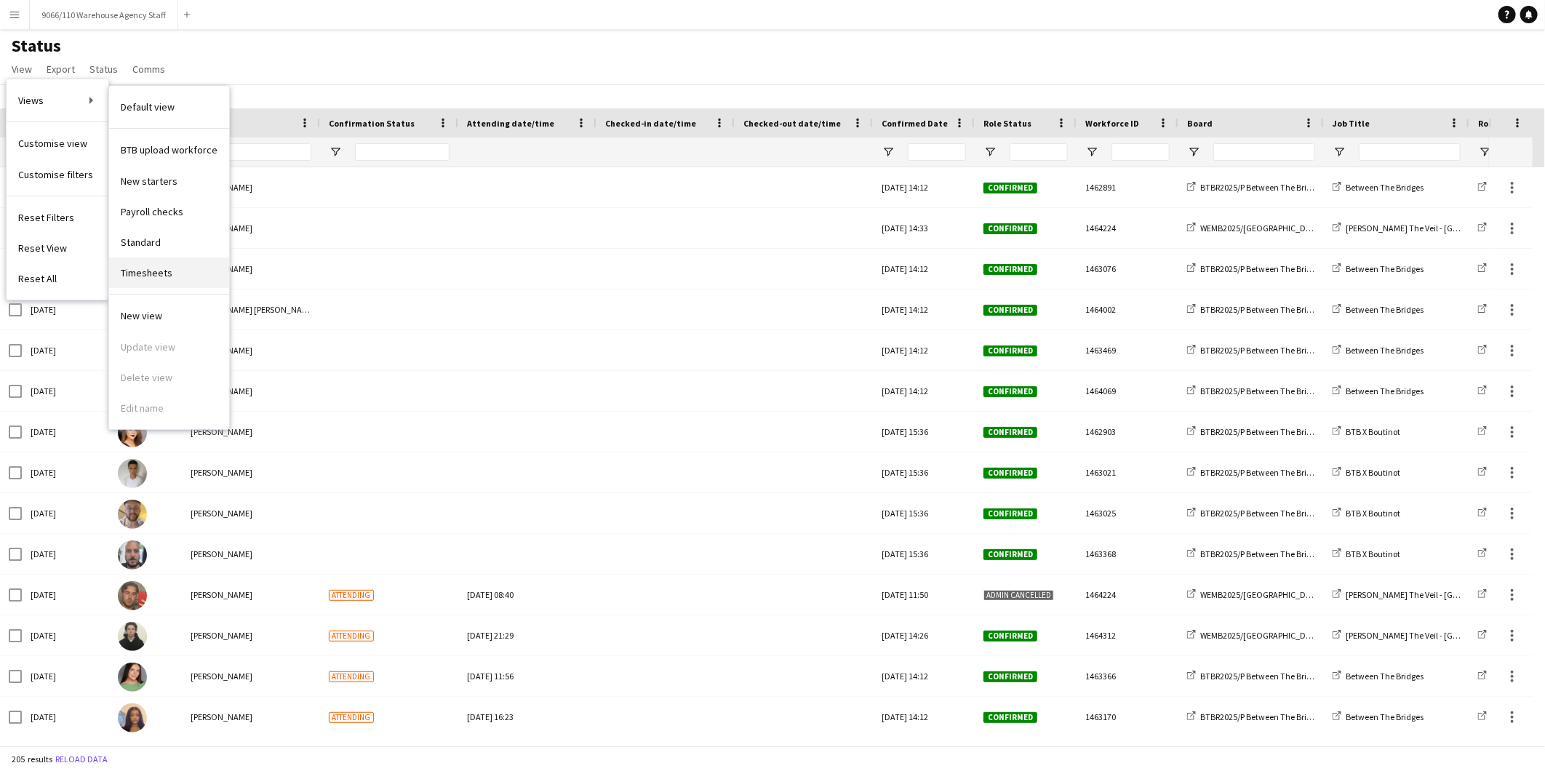  I want to click on img: Joel Lim, so click(132, 474).